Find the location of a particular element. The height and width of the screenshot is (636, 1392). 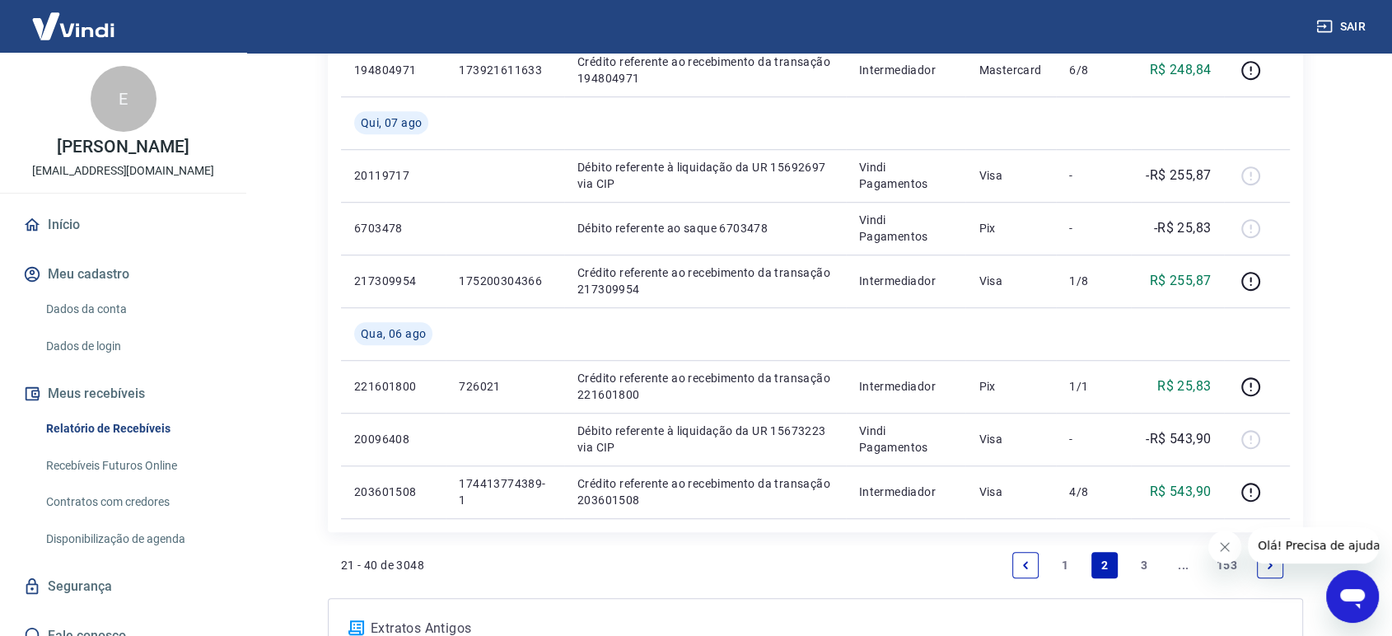

button: Meu cadastro is located at coordinates (123, 274).